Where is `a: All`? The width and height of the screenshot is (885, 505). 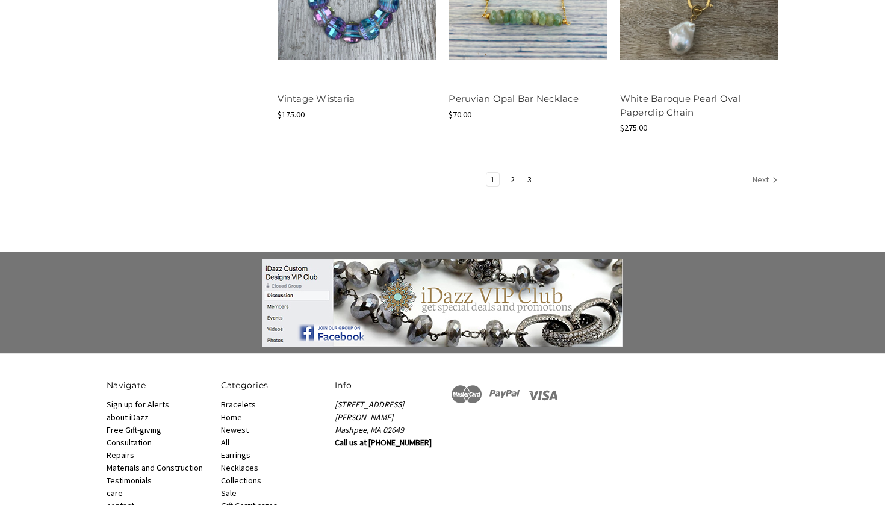 a: All is located at coordinates (225, 443).